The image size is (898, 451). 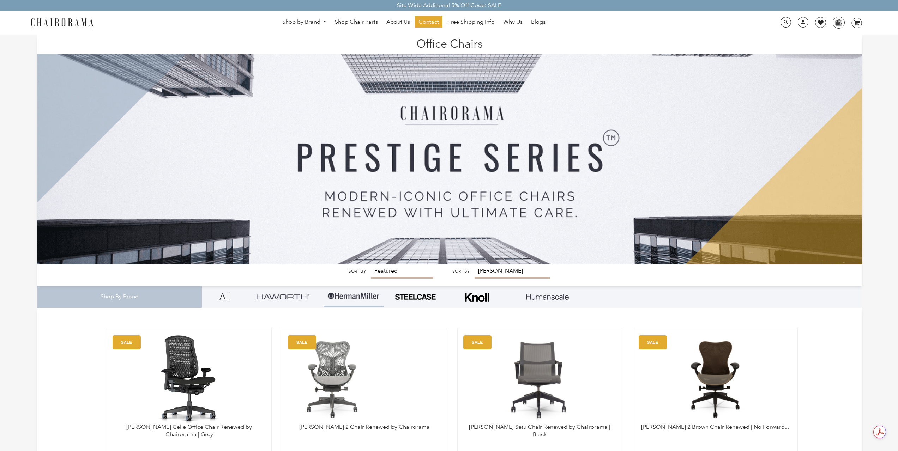 I want to click on nav: DesktopNavigation, so click(x=414, y=23).